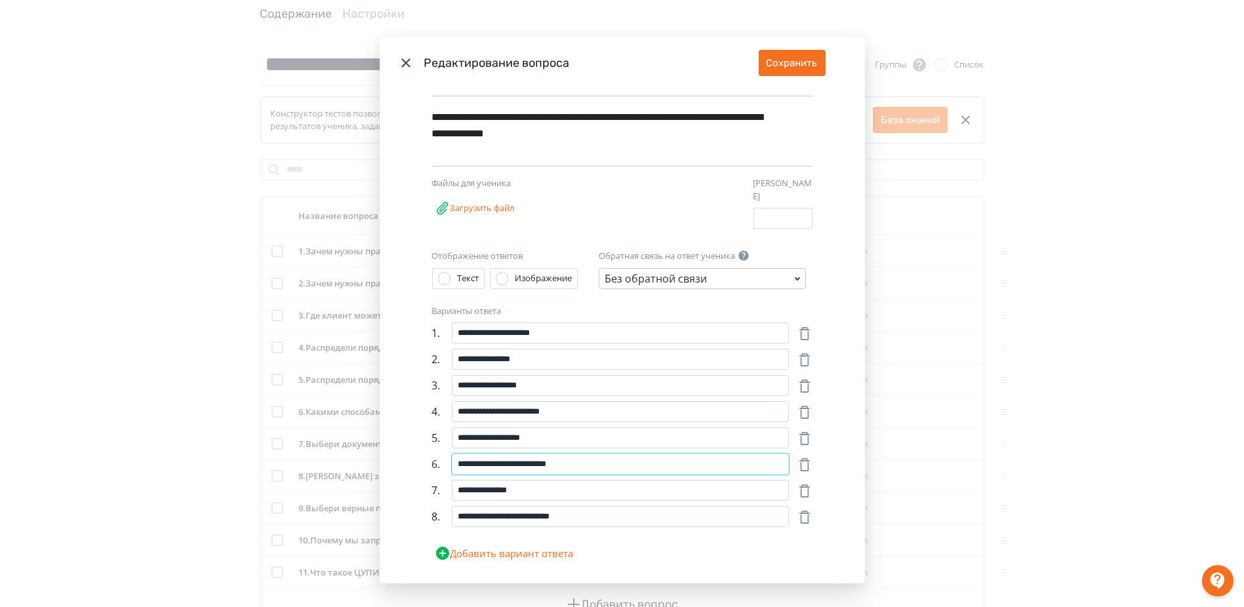 The image size is (1244, 607). I want to click on span: 7 ., so click(438, 490).